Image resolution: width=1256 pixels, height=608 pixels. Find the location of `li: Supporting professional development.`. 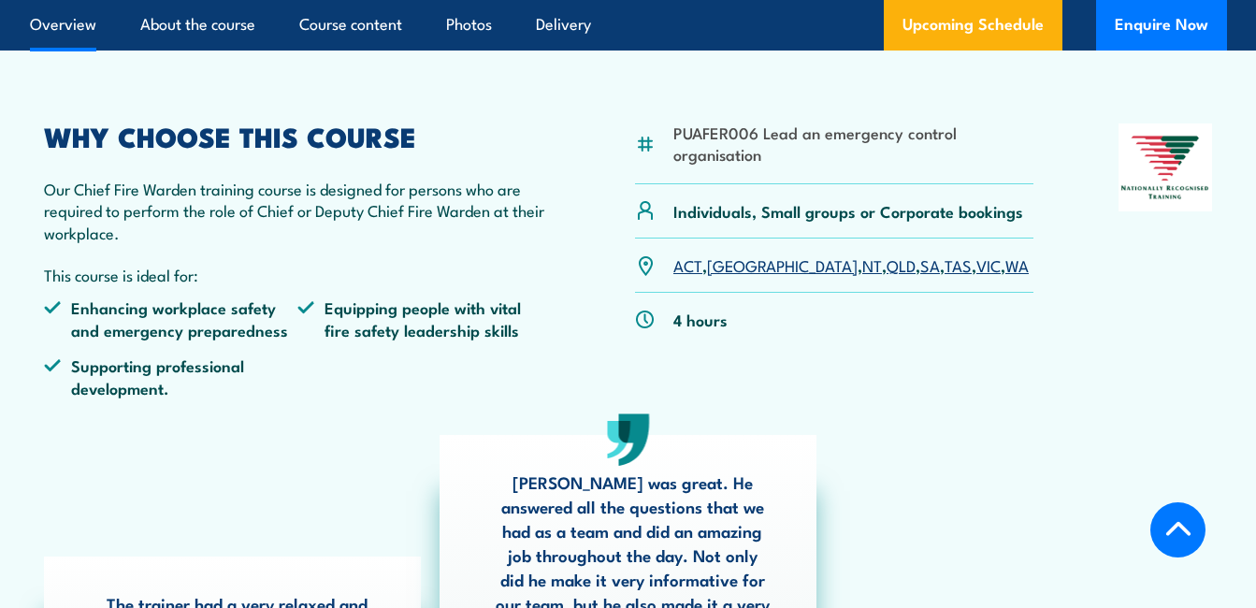

li: Supporting professional development. is located at coordinates (170, 376).